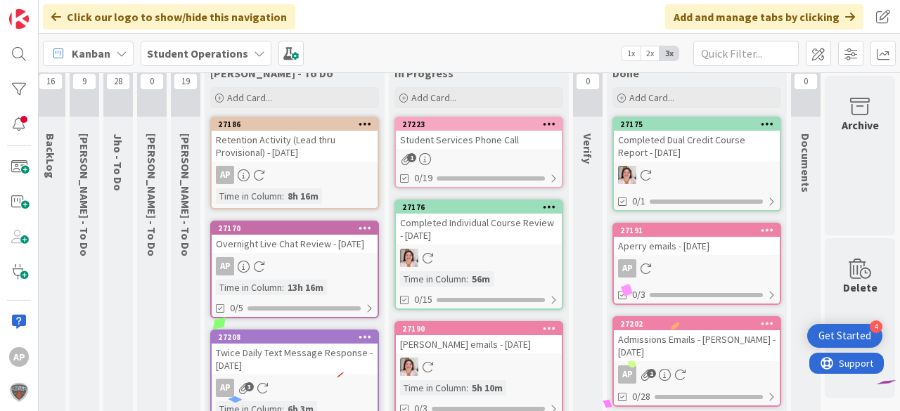  I want to click on img: Visit kanbanzone.com, so click(19, 19).